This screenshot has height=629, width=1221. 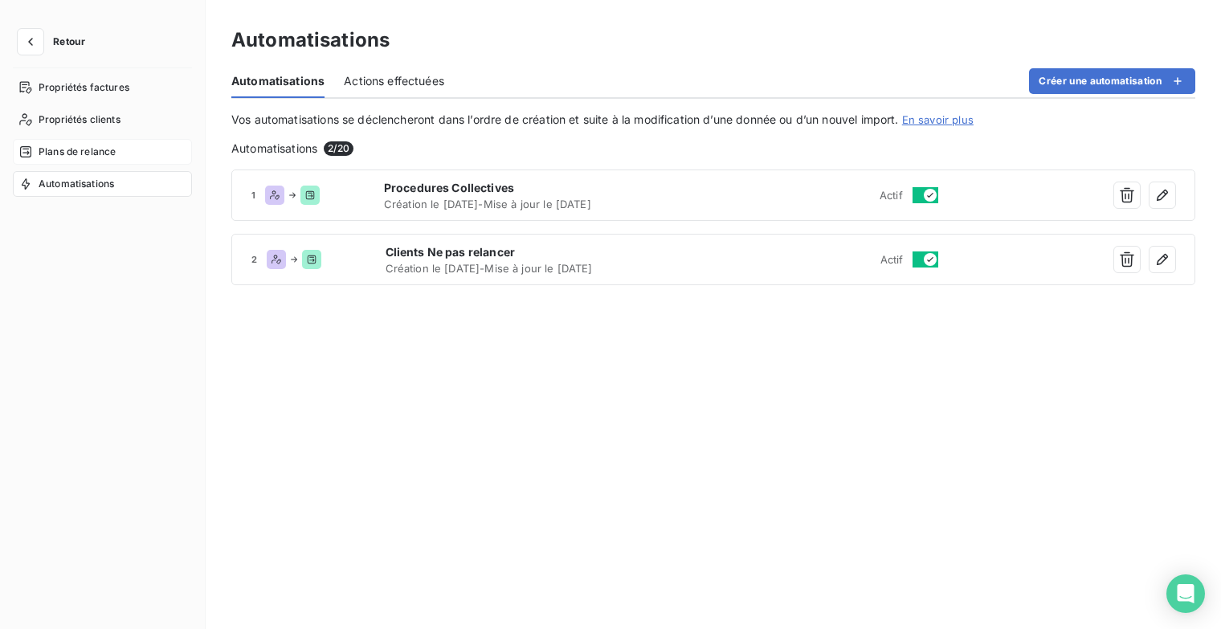 I want to click on span: 2 / 20, so click(x=338, y=149).